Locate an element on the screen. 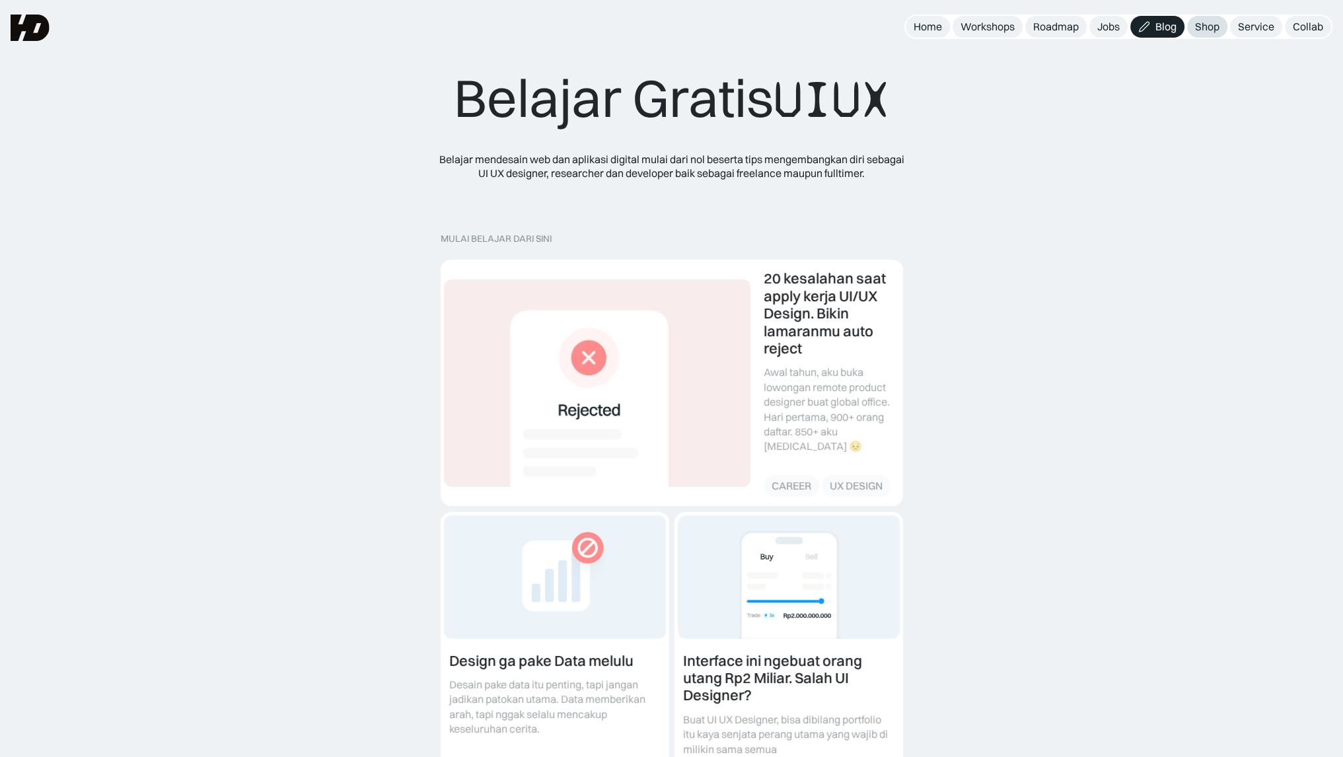 The image size is (1343, 757). a: Shop is located at coordinates (1207, 26).